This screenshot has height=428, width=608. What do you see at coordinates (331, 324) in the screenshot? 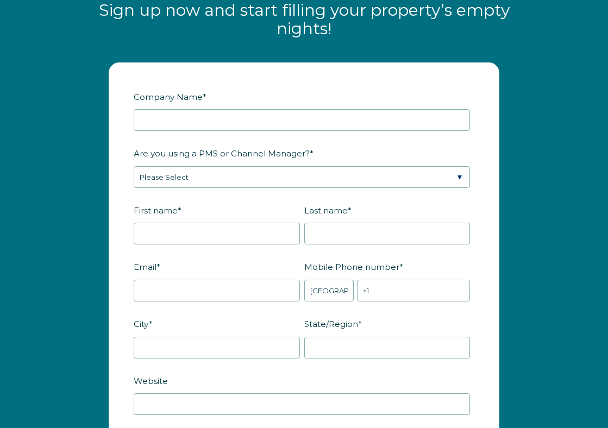
I see `span: State/Region` at bounding box center [331, 324].